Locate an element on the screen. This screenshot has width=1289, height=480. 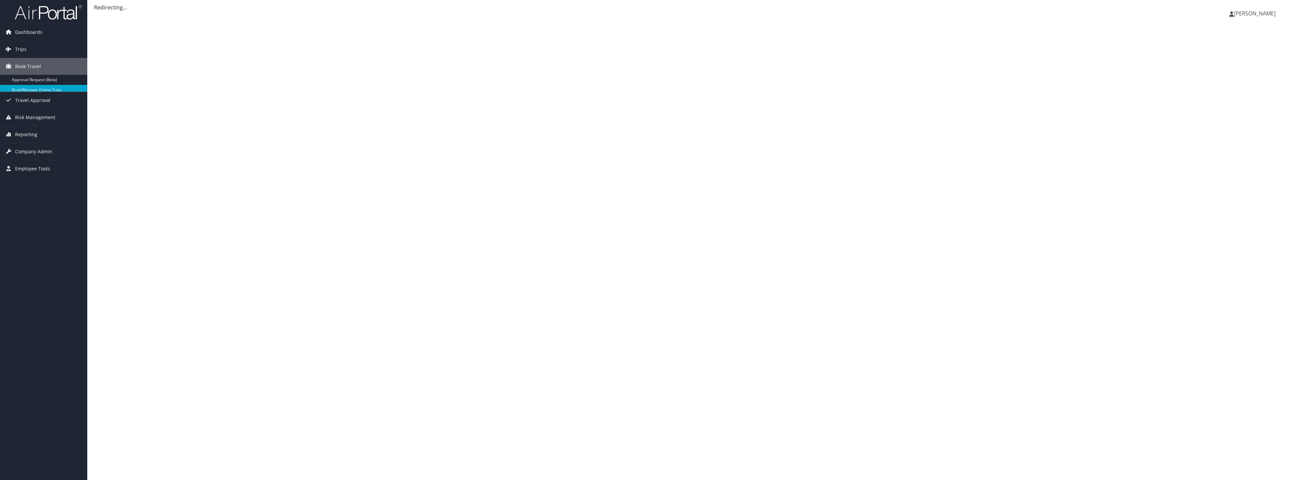
span: Employee Tools is located at coordinates (33, 169).